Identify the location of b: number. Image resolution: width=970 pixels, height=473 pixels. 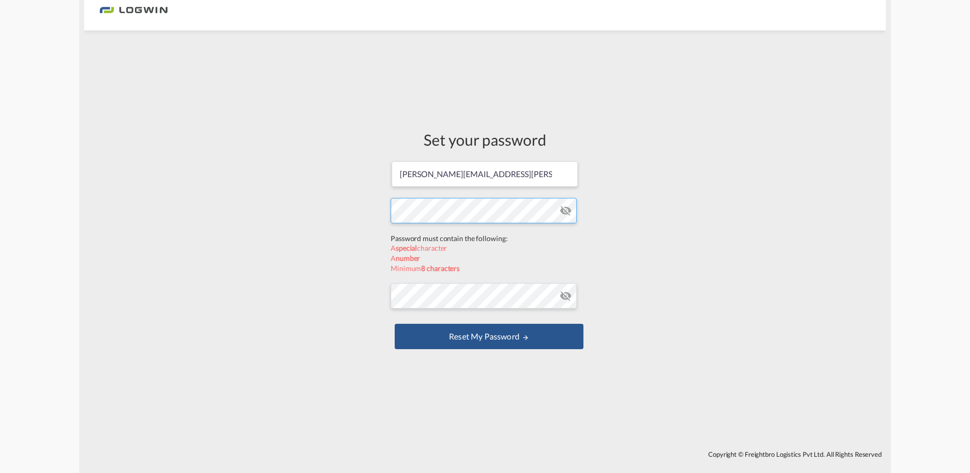
(408, 258).